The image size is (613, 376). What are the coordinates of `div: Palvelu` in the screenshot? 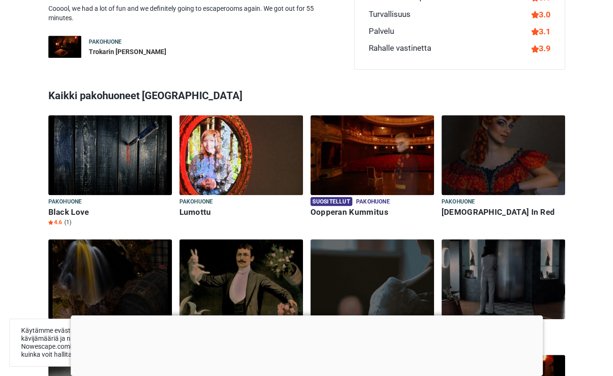 It's located at (382, 31).